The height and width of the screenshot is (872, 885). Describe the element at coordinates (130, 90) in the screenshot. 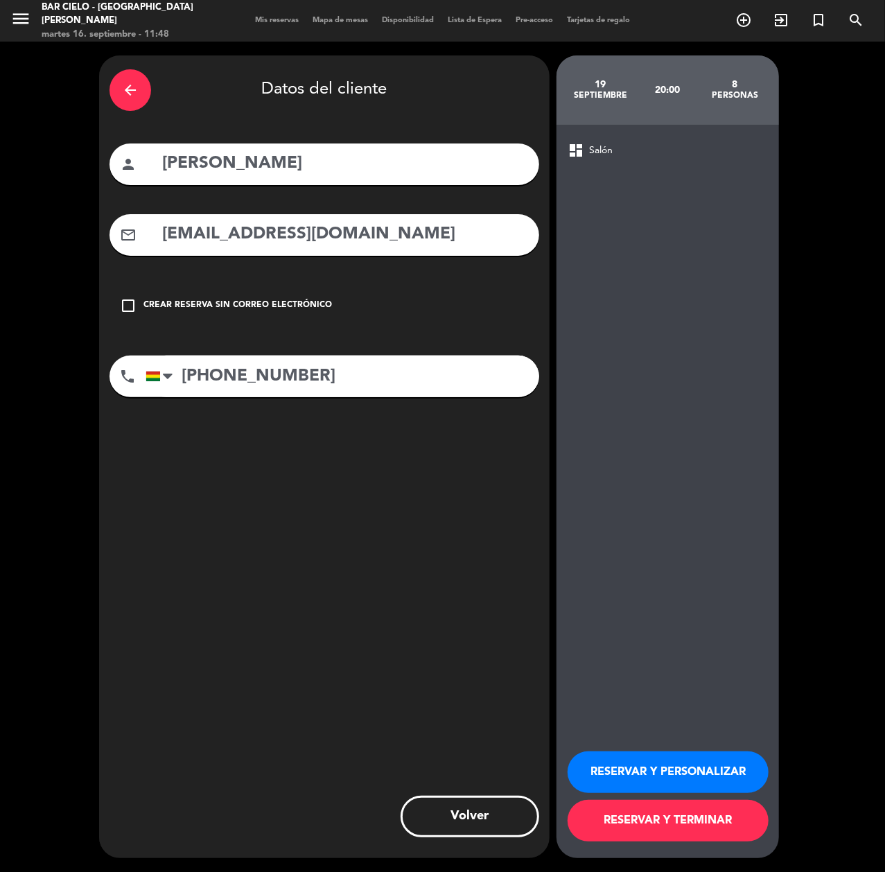

I see `i: arrow_back` at that location.